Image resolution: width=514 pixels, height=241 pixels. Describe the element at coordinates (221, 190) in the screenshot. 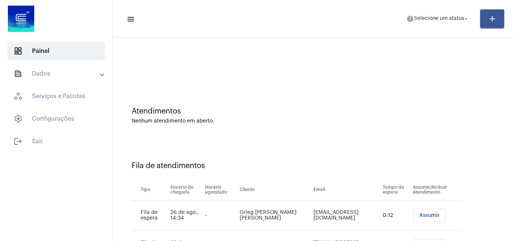

I see `th: Horário agendado` at that location.